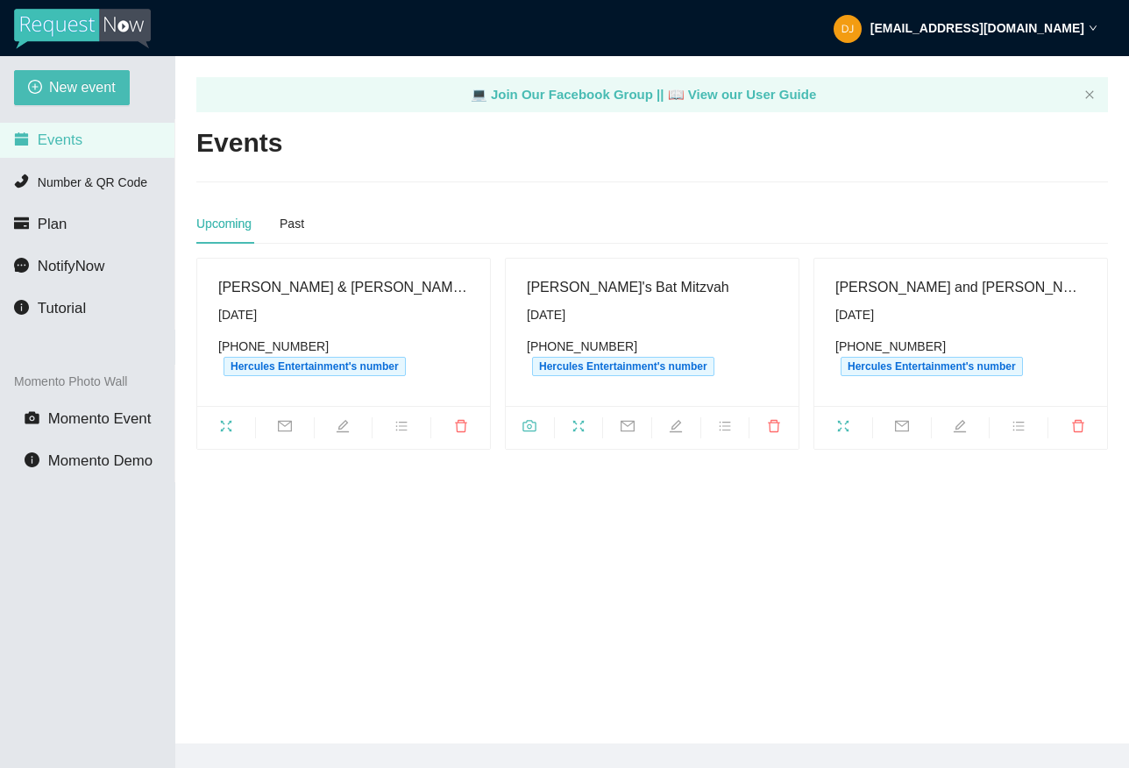  I want to click on span: close, so click(1090, 95).